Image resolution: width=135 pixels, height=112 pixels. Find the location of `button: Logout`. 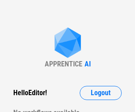

button: Logout is located at coordinates (101, 93).